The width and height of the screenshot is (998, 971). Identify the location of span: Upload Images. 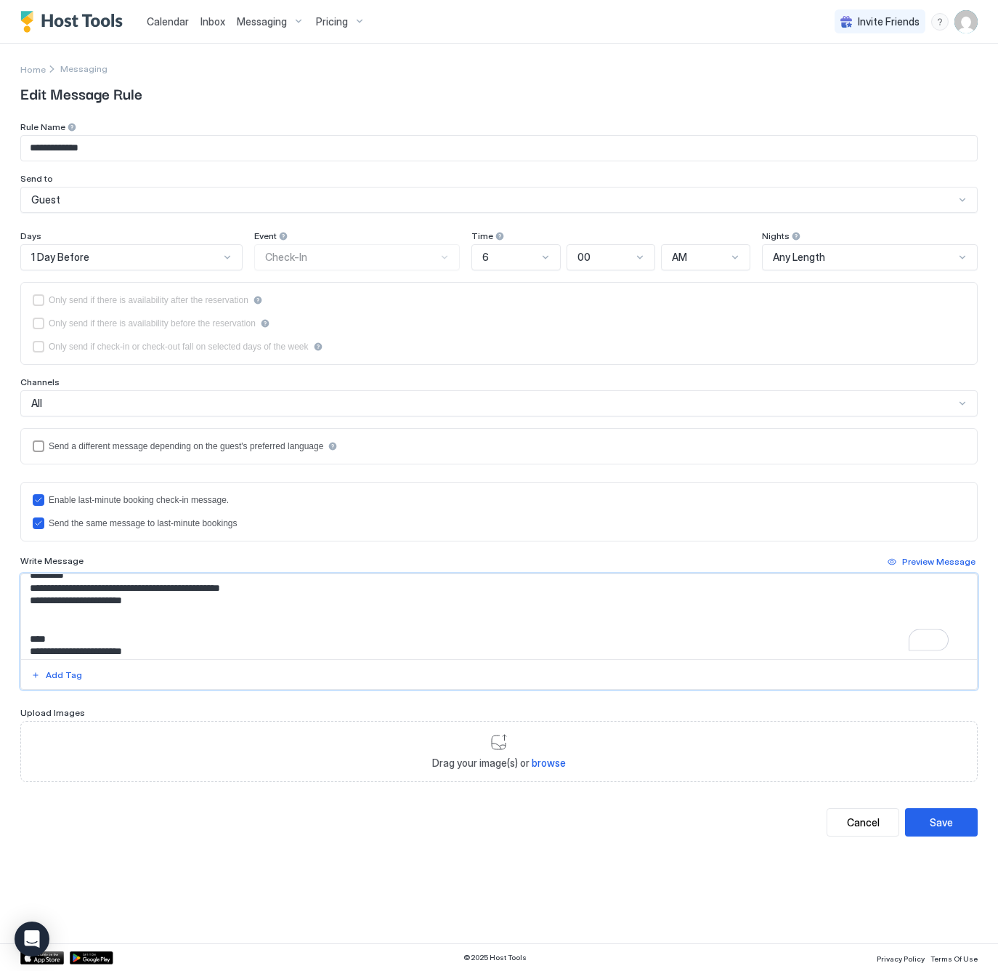
(52, 712).